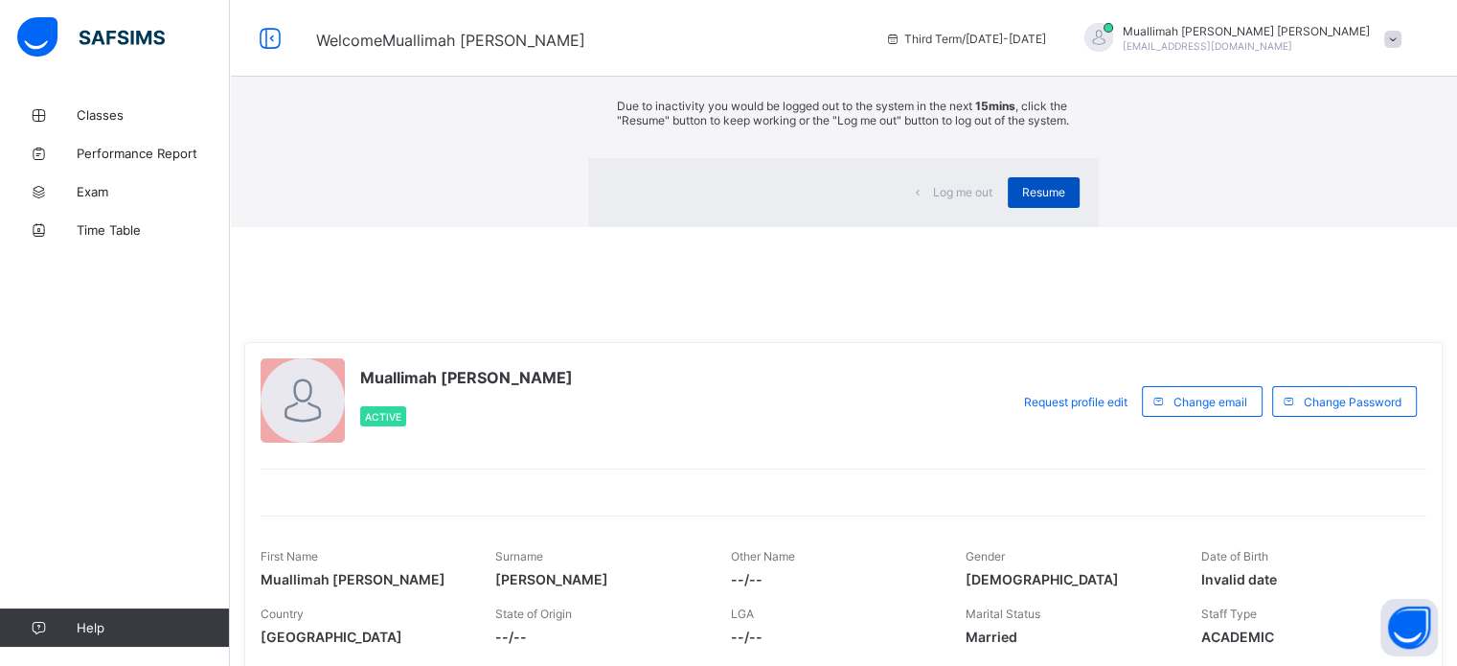 The height and width of the screenshot is (666, 1457). What do you see at coordinates (1235, 556) in the screenshot?
I see `span: Date of Birth` at bounding box center [1235, 556].